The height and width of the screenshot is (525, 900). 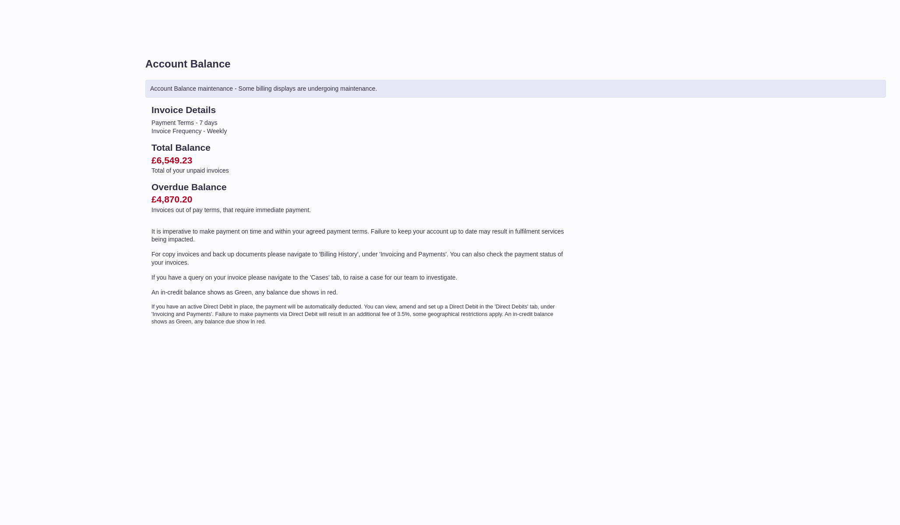 What do you see at coordinates (360, 236) in the screenshot?
I see `p: It is imperative to make payment on time and within your agreed payment terms. Failure to keep yo...` at bounding box center [360, 236].